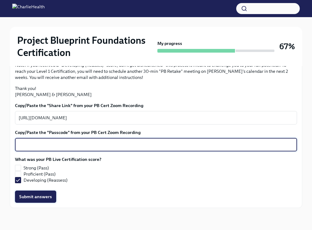  Describe the element at coordinates (39, 174) in the screenshot. I see `span: Proficient (Pass)` at that location.